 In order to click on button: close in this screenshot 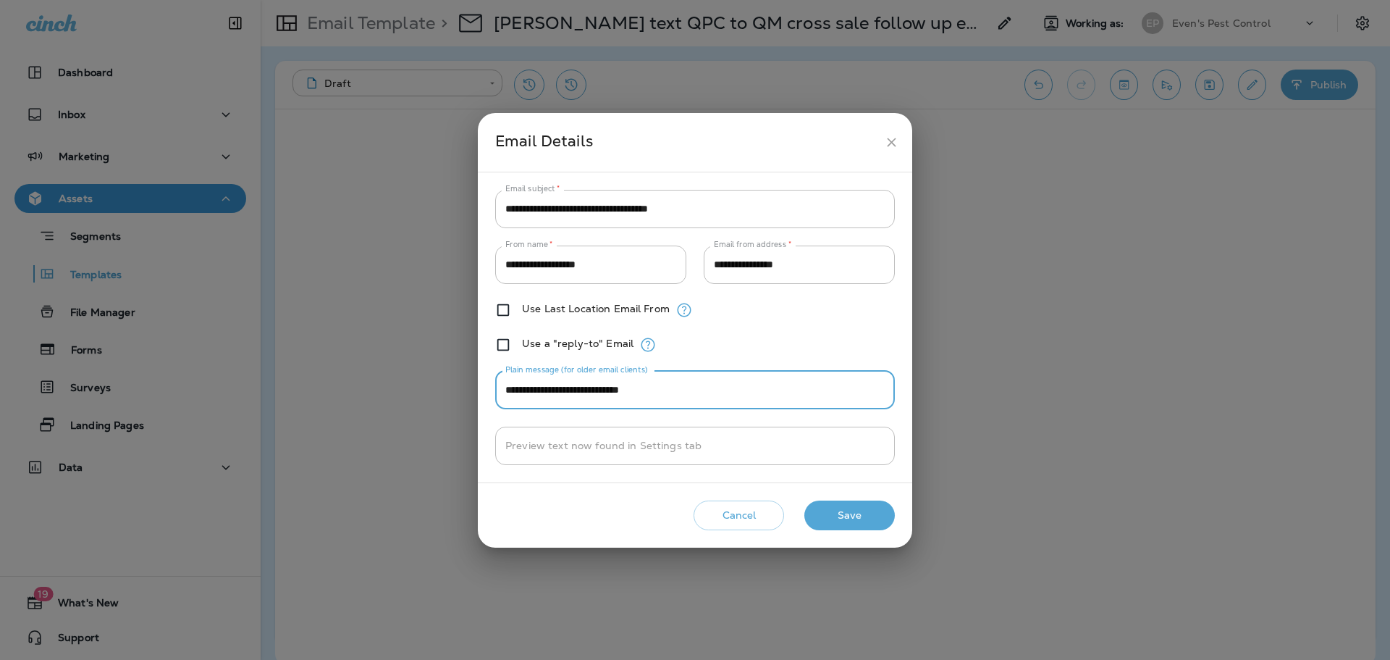, I will do `click(891, 142)`.